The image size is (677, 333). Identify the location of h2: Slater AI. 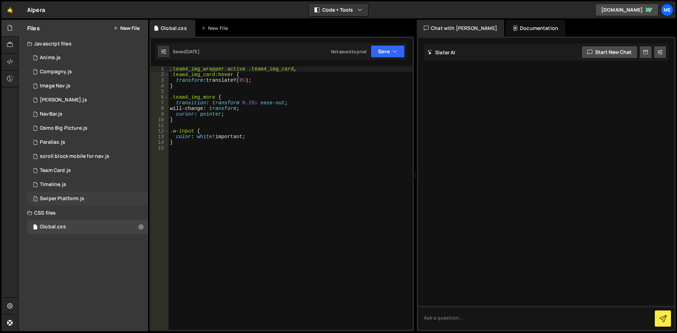
(442, 52).